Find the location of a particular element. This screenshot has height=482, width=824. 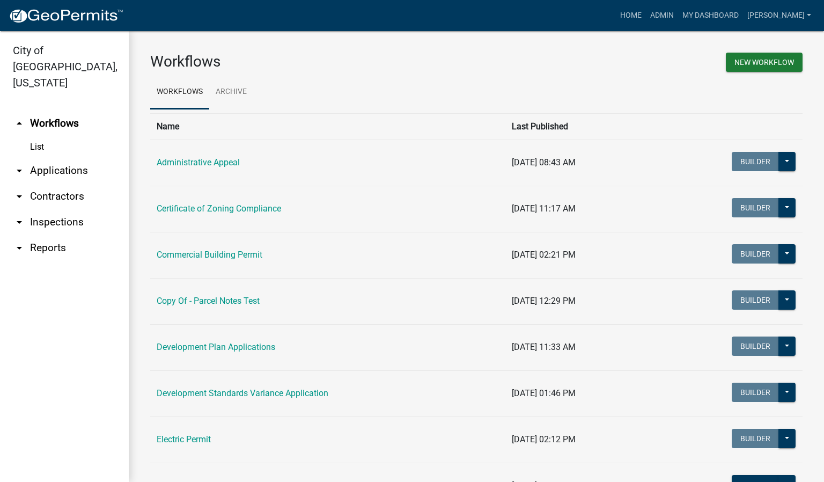

a: Development Standards Variance Application is located at coordinates (242, 393).